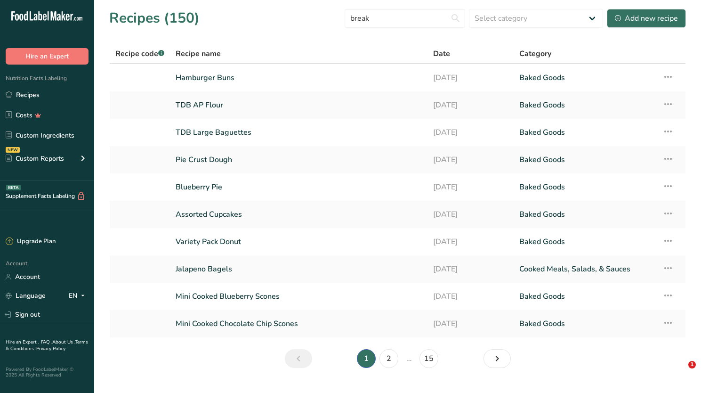 The width and height of the screenshot is (701, 393). What do you see at coordinates (47, 342) in the screenshot?
I see `a: FAQ .` at bounding box center [47, 342].